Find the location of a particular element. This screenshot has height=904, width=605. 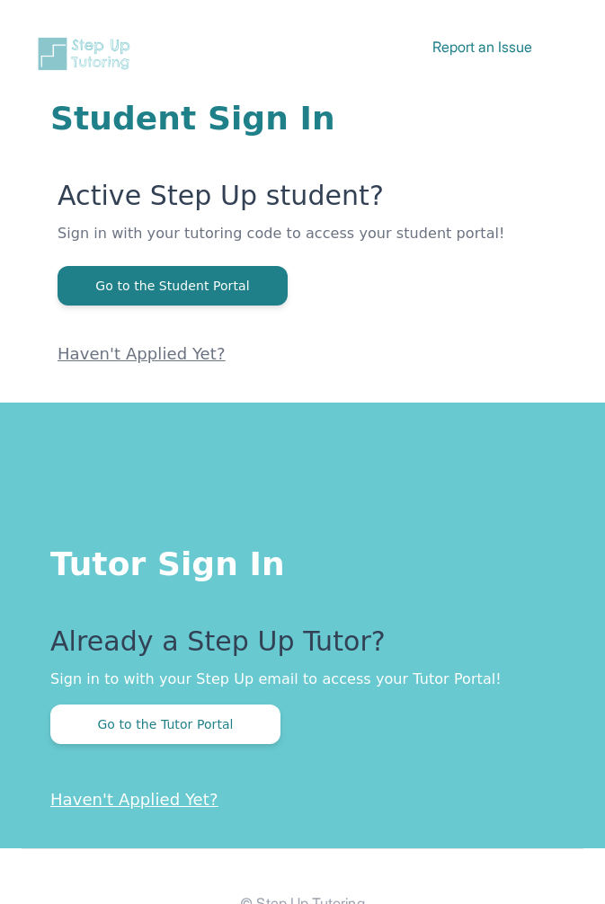

h1: Tutor Sign In is located at coordinates (302, 561).